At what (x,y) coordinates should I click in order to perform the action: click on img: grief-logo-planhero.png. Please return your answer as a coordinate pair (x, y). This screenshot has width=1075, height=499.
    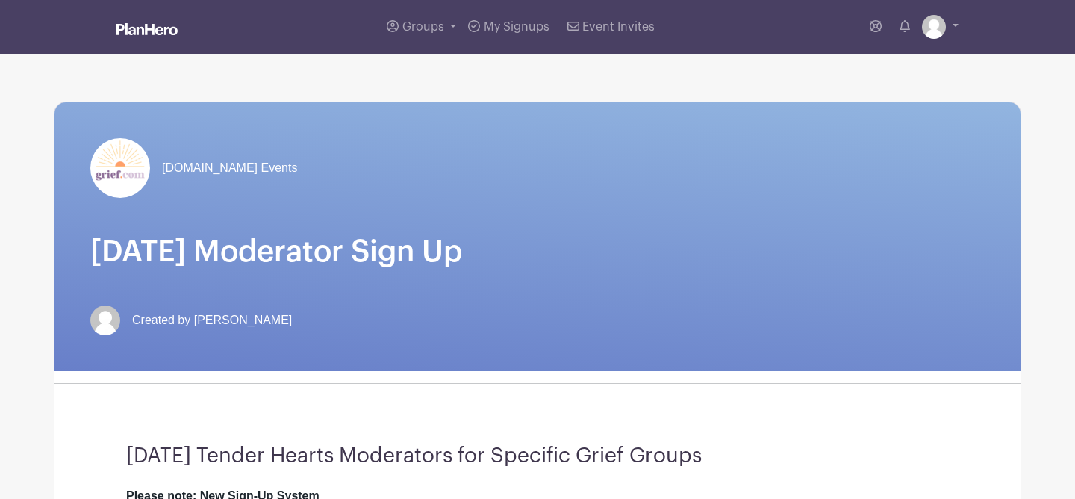
    Looking at the image, I should click on (120, 168).